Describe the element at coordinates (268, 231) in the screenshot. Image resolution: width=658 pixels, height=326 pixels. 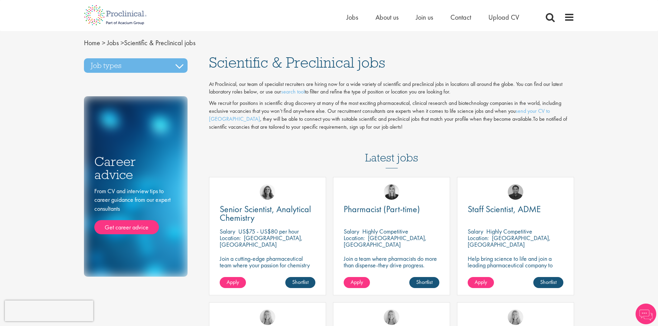
I see `p: US$75 - US$80 per hour` at that location.